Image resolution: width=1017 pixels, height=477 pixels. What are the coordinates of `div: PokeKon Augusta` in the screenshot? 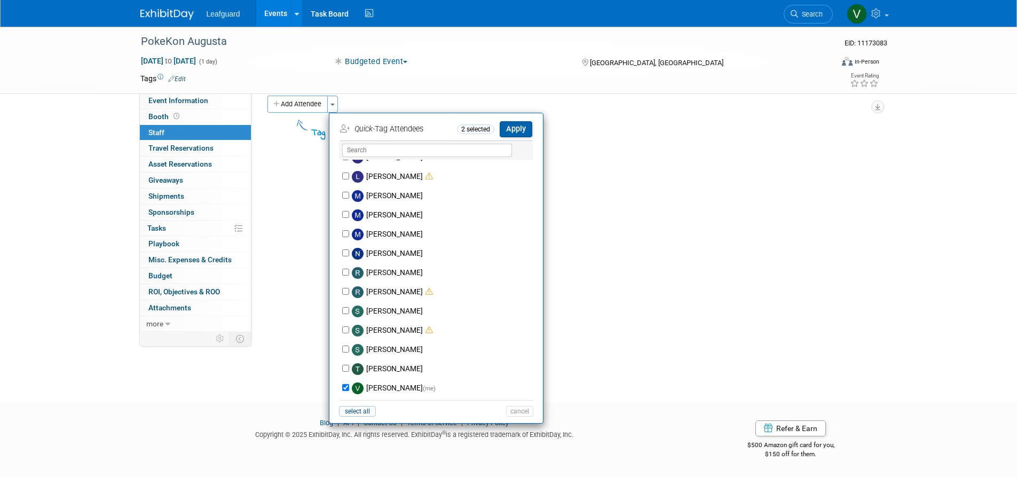 It's located at (477, 42).